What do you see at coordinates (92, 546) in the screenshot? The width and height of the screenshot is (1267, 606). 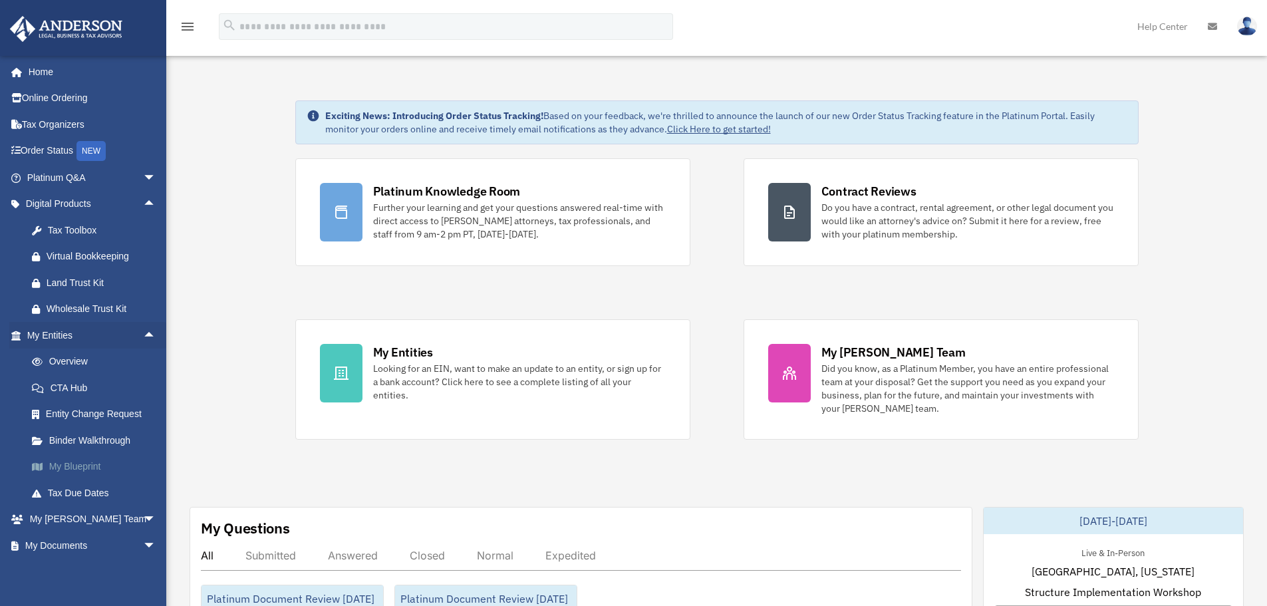 I see `a: My Documentsarrow_drop_down` at bounding box center [92, 546].